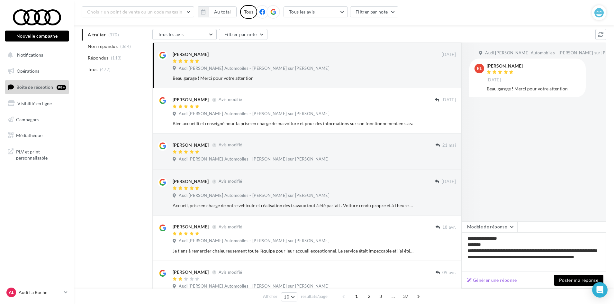 The image size is (614, 304). Describe the element at coordinates (135, 12) in the screenshot. I see `span: Choisir un point de vente ou un code magasin` at that location.